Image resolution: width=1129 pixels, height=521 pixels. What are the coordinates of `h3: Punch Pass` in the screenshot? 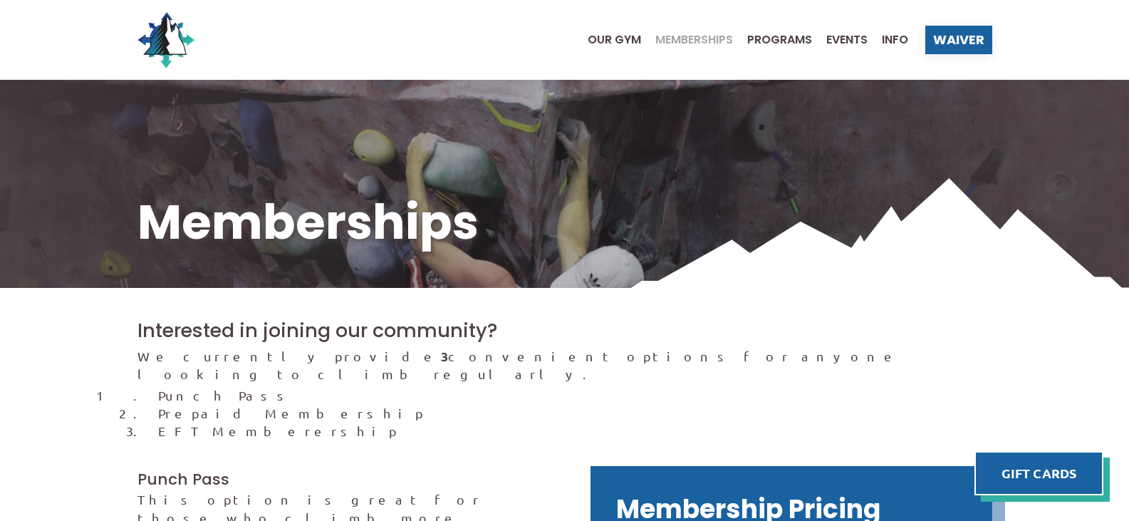 It's located at (338, 479).